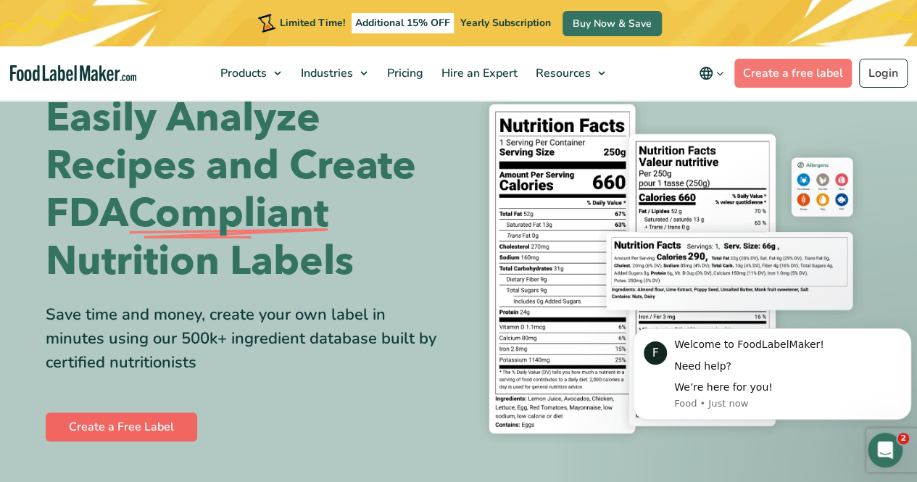  Describe the element at coordinates (242, 73) in the screenshot. I see `span: Products` at that location.